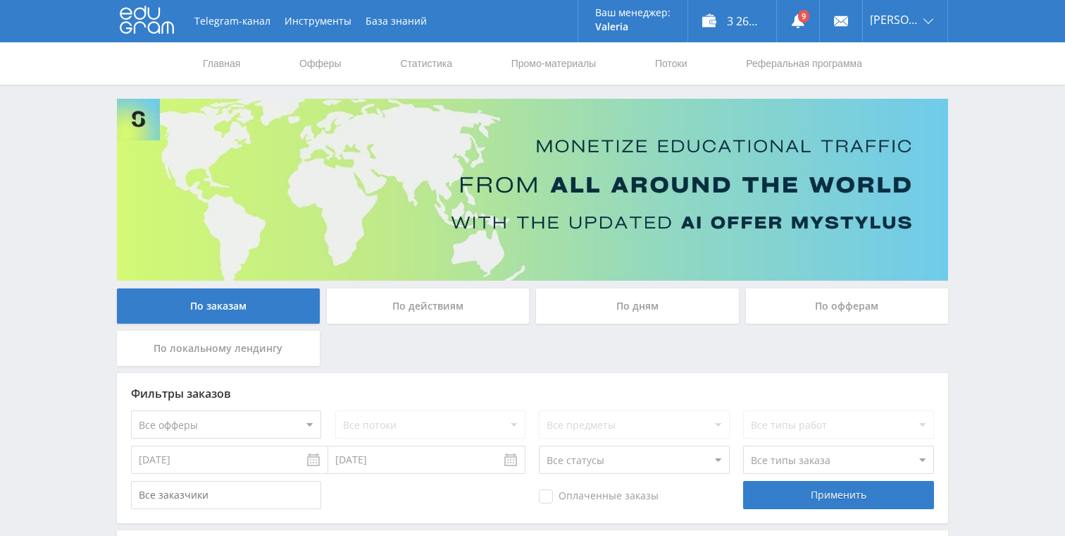 This screenshot has height=536, width=1065. I want to click on a: Промо-материалы, so click(554, 63).